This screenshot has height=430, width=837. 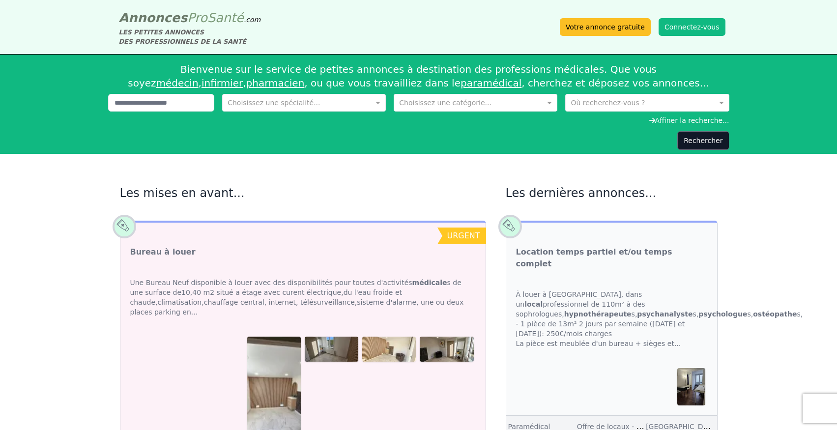 What do you see at coordinates (419, 76) in the screenshot?
I see `div: Bienvenue sur le service de petites annonces à destination des professions médicales. Que vous so...` at bounding box center [419, 76].